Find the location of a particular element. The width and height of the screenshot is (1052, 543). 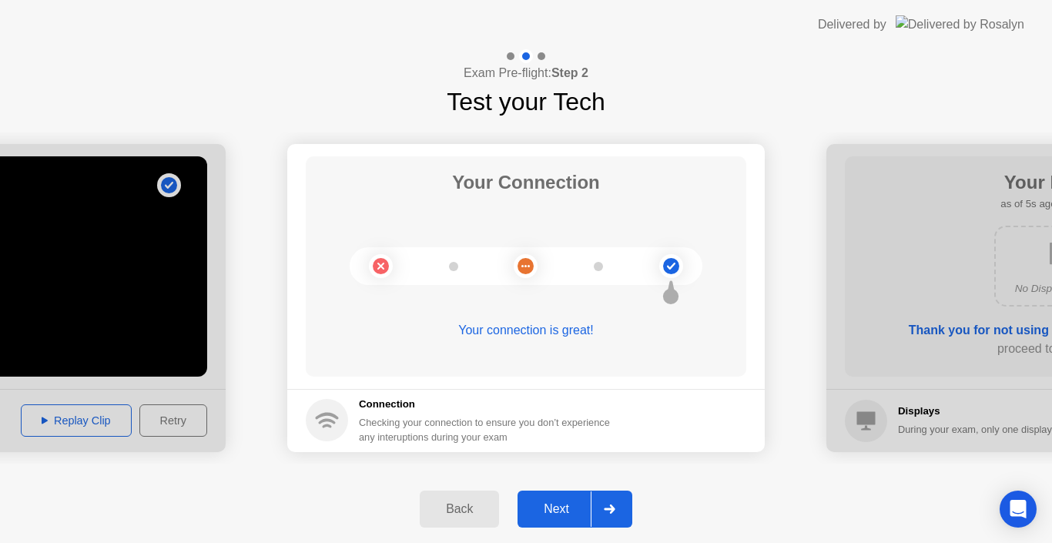

div: Checking your connection to ensure you don’t experience any interuptions during your exam is located at coordinates (489, 430).